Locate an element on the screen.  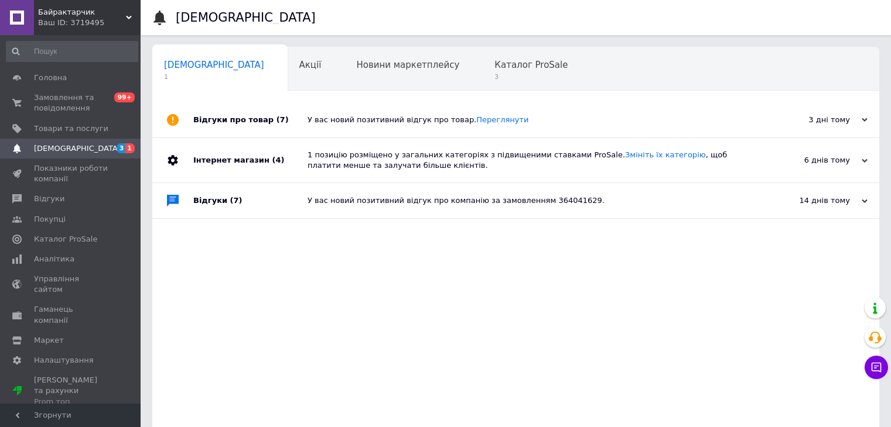
span: Головна is located at coordinates (50, 78).